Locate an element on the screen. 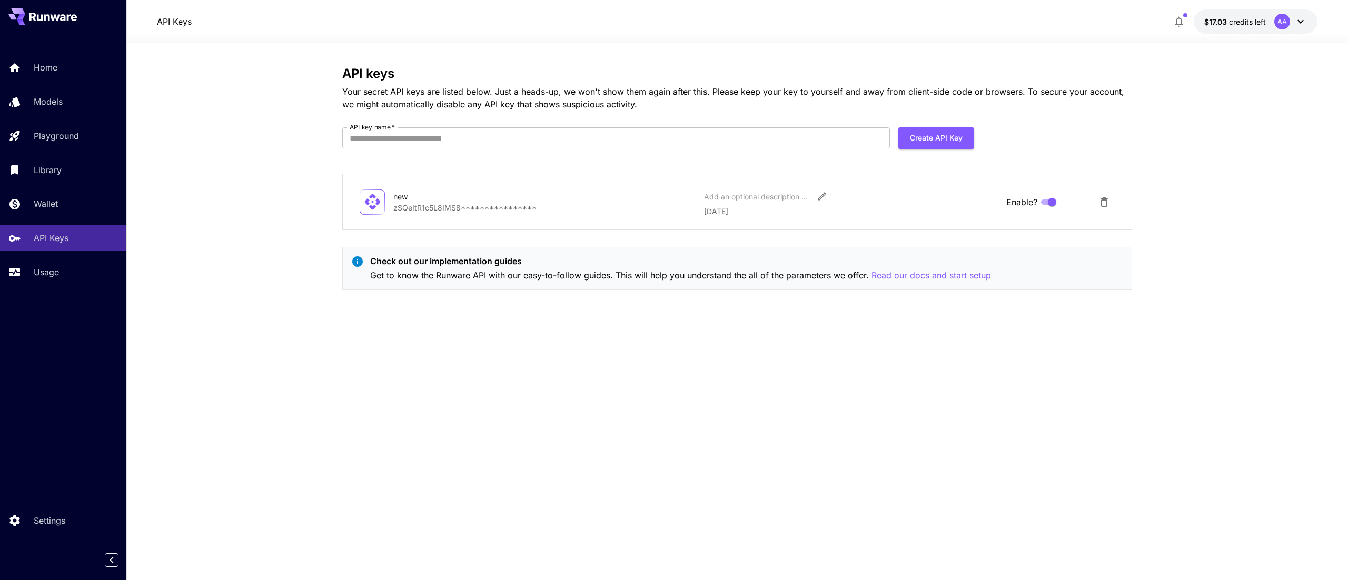  p: Your secret API keys are listed below. Just a heads-up, we won't show them again after this. Plea... is located at coordinates (737, 98).